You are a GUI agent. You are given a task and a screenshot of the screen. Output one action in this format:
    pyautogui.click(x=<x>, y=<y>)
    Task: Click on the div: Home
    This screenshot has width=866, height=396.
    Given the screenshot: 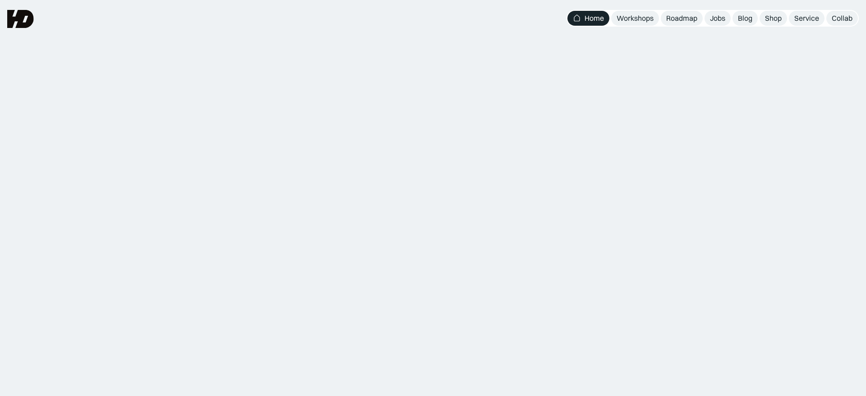 What is the action you would take?
    pyautogui.click(x=594, y=18)
    